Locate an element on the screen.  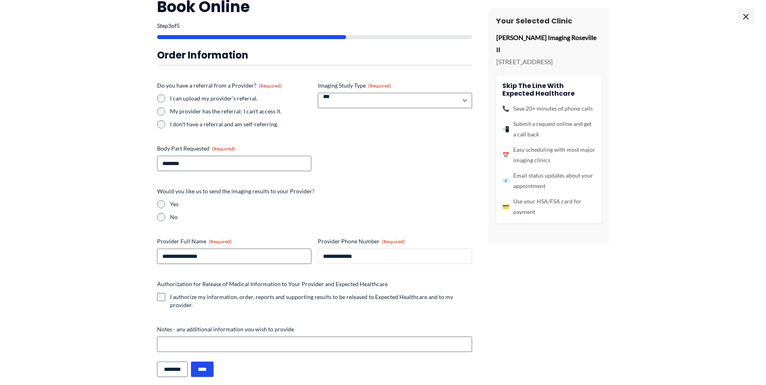
label: Provider Phone Number is located at coordinates (395, 242).